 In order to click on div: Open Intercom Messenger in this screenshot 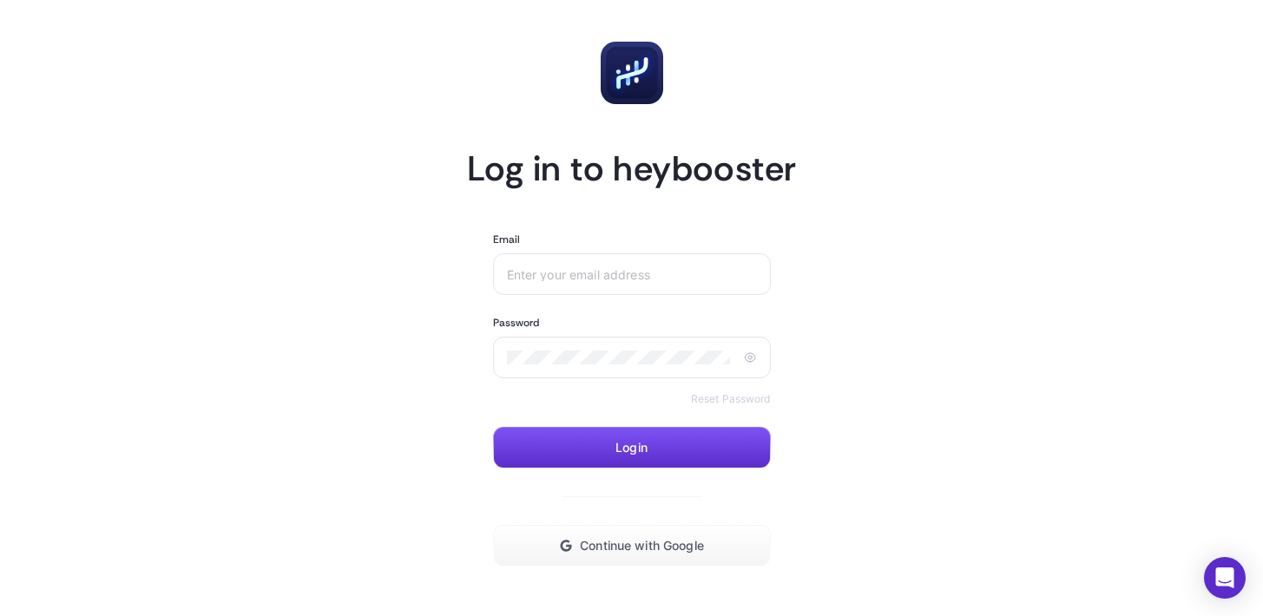, I will do `click(1225, 578)`.